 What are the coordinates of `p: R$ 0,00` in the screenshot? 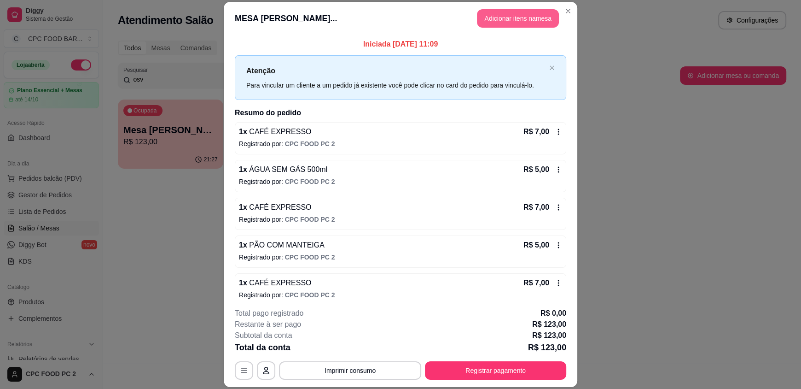 It's located at (553, 313).